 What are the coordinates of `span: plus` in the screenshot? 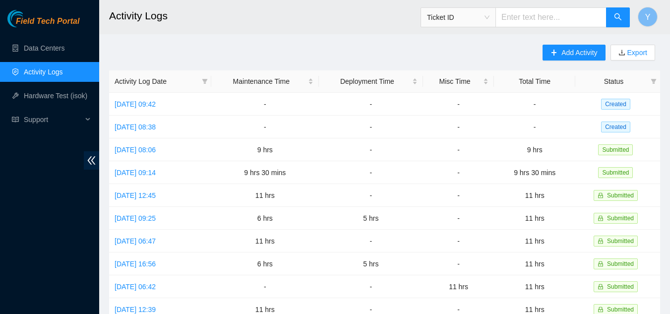 It's located at (554, 53).